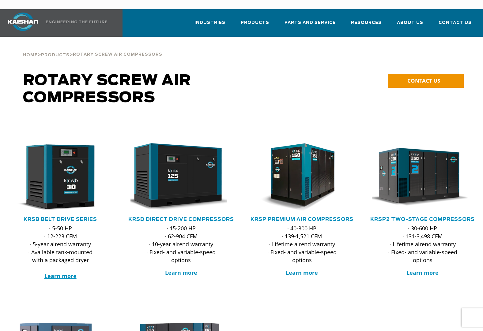 This screenshot has width=483, height=331. Describe the element at coordinates (302, 177) in the screenshot. I see `div: krsp150` at that location.